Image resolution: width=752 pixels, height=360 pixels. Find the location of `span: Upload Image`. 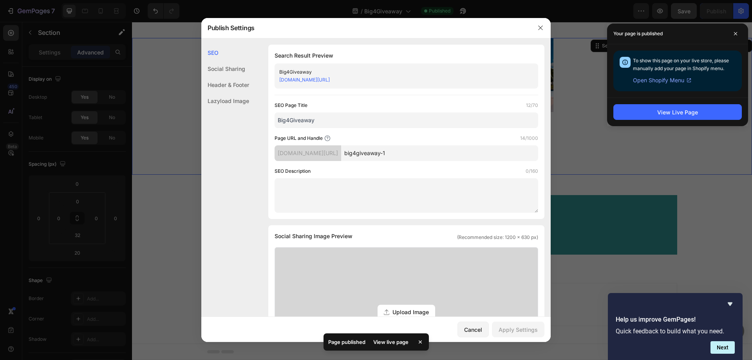

span: Upload Image is located at coordinates (411, 312).